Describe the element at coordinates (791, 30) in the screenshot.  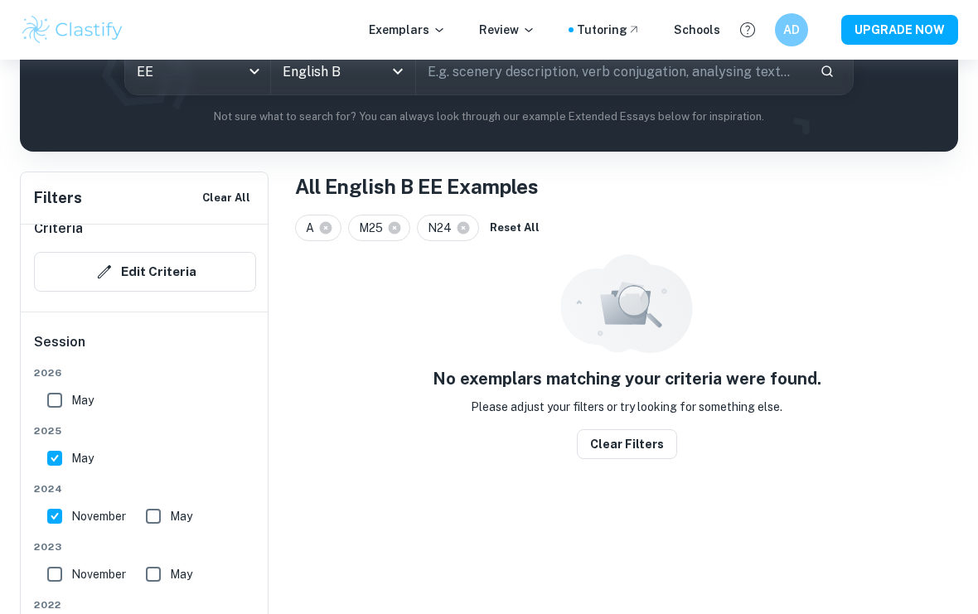
I see `h6: AD` at that location.